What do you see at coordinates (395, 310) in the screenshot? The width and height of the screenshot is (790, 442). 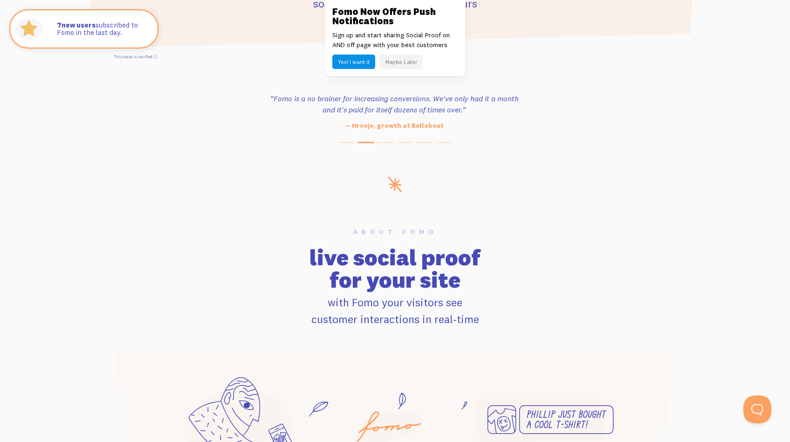 I see `p: with Fomo your visitors see customer interactions in real-time` at bounding box center [395, 310].